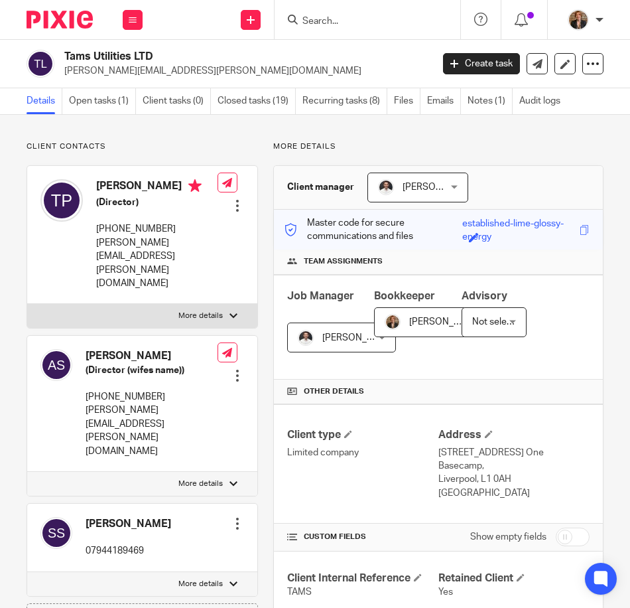 Image resolution: width=630 pixels, height=608 pixels. I want to click on p: Master code for secure communications and files, so click(373, 229).